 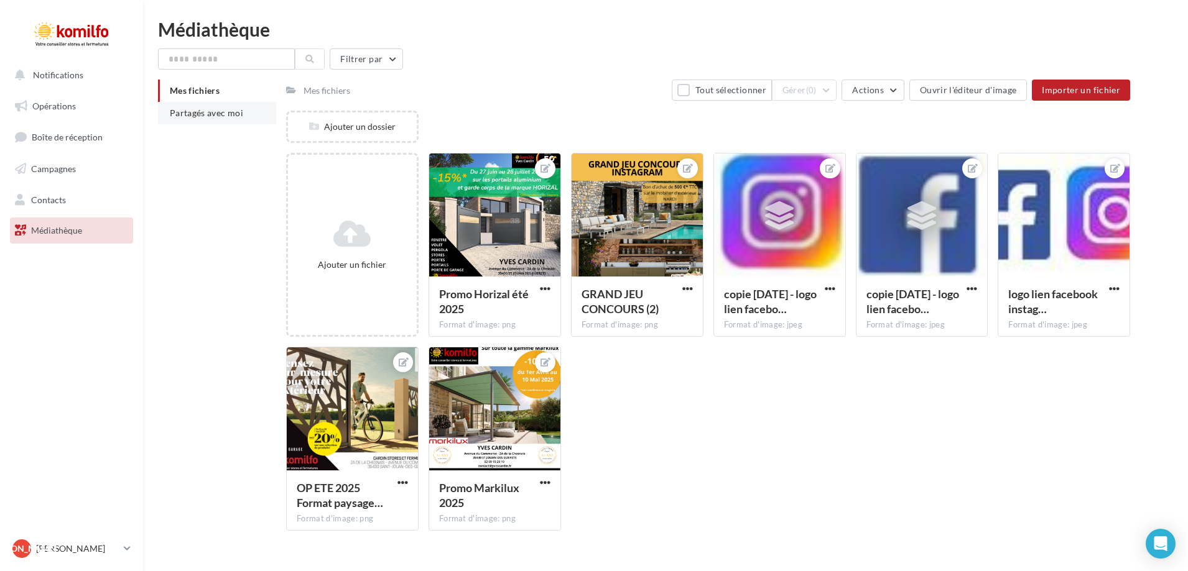 What do you see at coordinates (620, 302) in the screenshot?
I see `span: GRAND JEU CONCOURS (2)` at bounding box center [620, 302].